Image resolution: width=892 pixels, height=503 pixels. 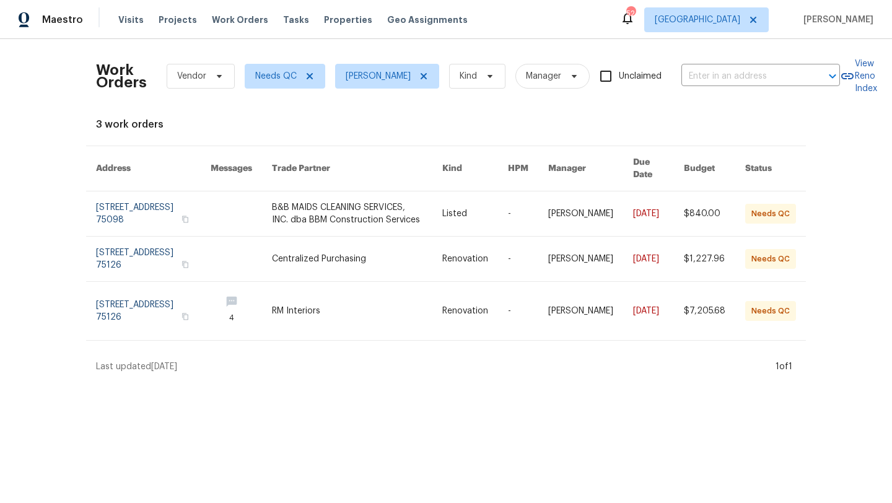 What do you see at coordinates (296, 20) in the screenshot?
I see `span: Tasks` at bounding box center [296, 20].